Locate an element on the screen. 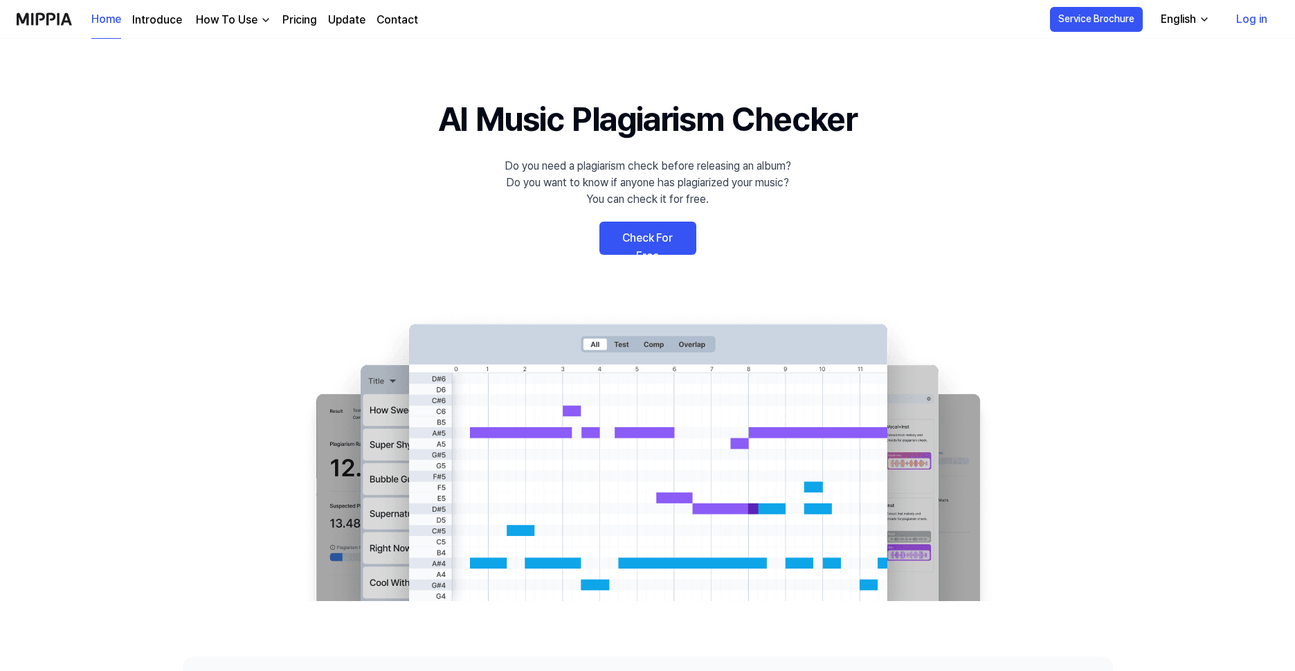  button: How To Use is located at coordinates (232, 20).